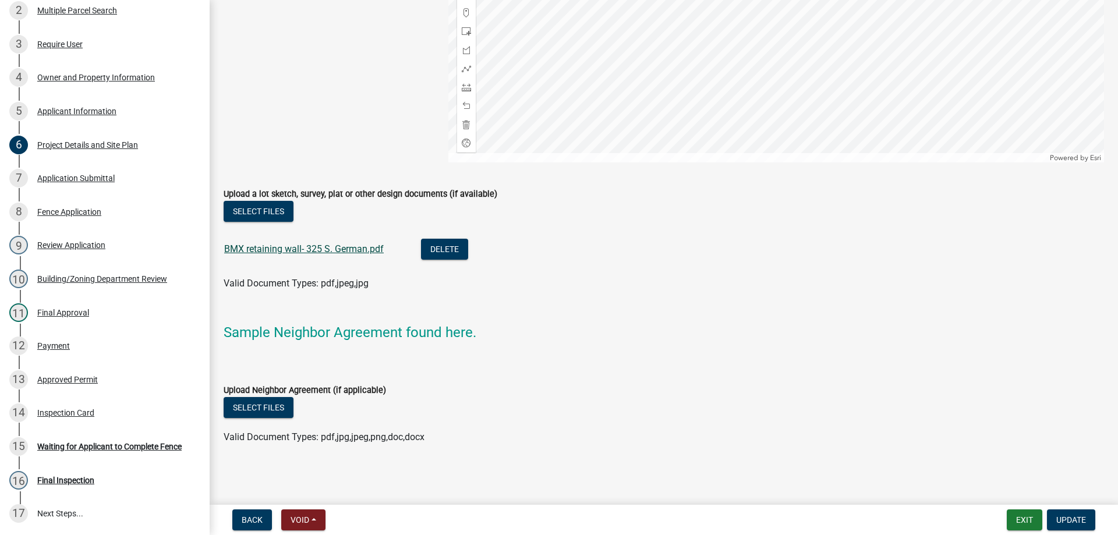 Image resolution: width=1118 pixels, height=535 pixels. I want to click on div: 6, so click(19, 145).